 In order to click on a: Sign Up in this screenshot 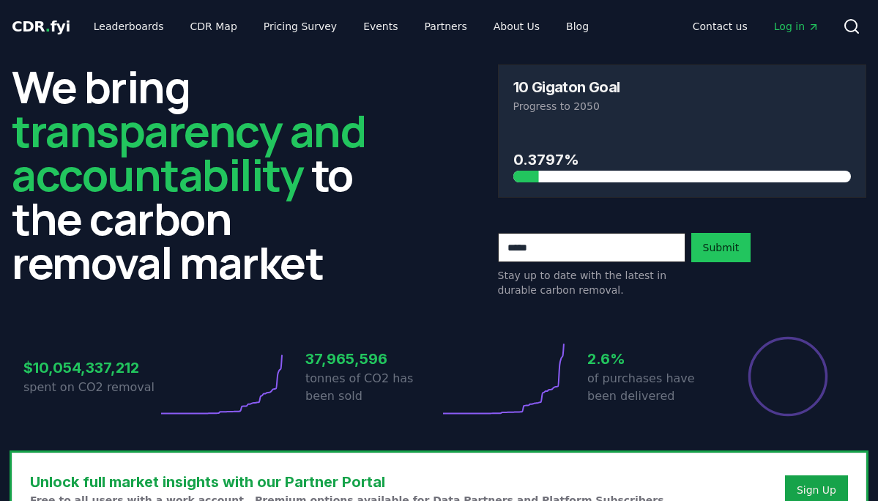, I will do `click(816, 490)`.